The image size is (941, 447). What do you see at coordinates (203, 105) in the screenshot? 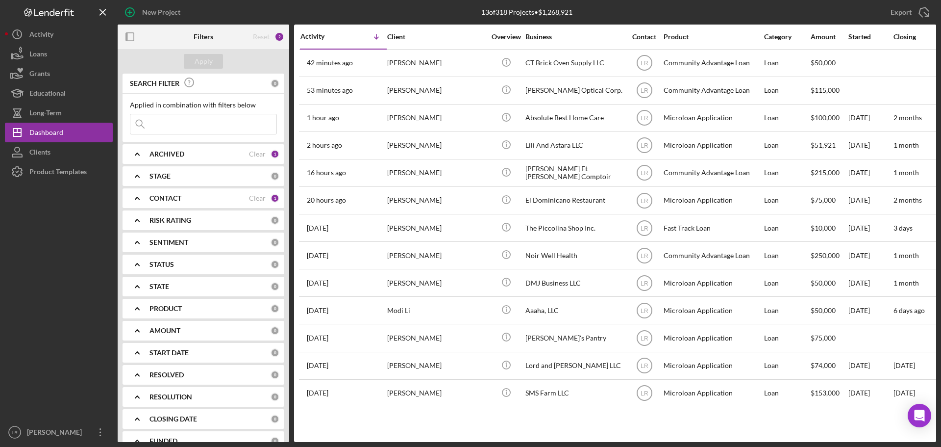
I see `div: Applied in combination with filters below` at bounding box center [203, 105].